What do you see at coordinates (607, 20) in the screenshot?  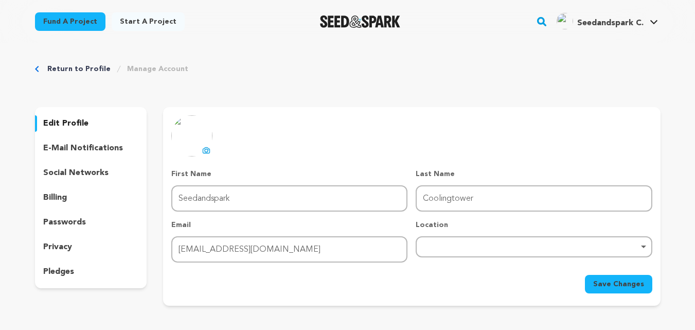 I see `a: Seedandspark C.'s Profile` at bounding box center [607, 20].